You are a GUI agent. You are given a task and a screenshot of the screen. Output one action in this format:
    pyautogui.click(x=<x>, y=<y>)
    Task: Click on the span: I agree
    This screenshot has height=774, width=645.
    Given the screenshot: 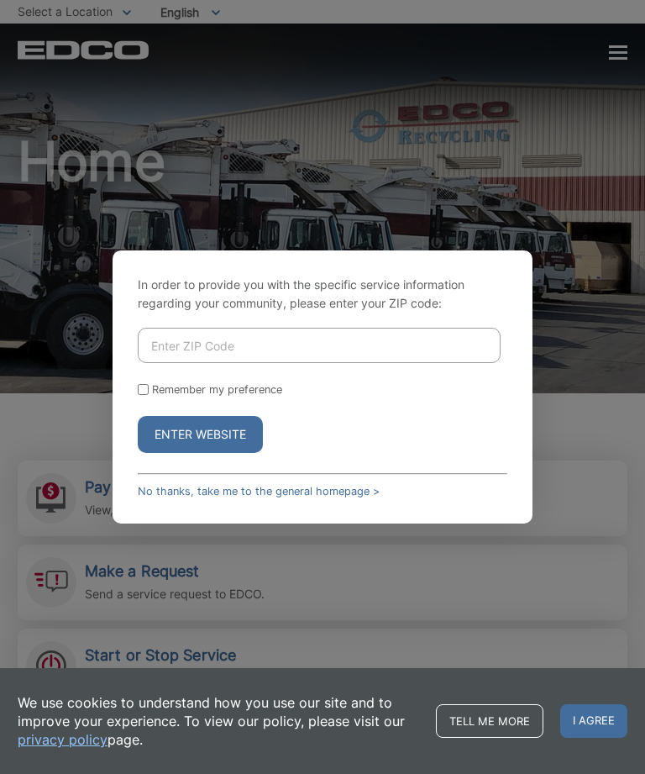 What is the action you would take?
    pyautogui.click(x=594, y=721)
    